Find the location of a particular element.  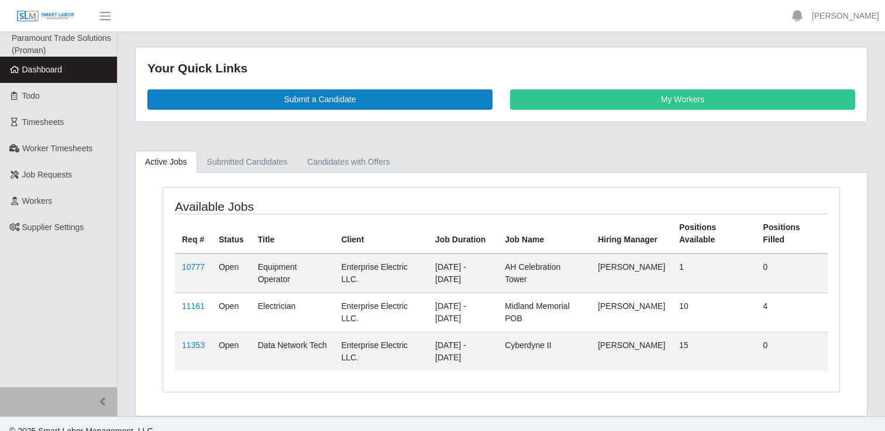

th: Hiring Manager is located at coordinates (631, 234).